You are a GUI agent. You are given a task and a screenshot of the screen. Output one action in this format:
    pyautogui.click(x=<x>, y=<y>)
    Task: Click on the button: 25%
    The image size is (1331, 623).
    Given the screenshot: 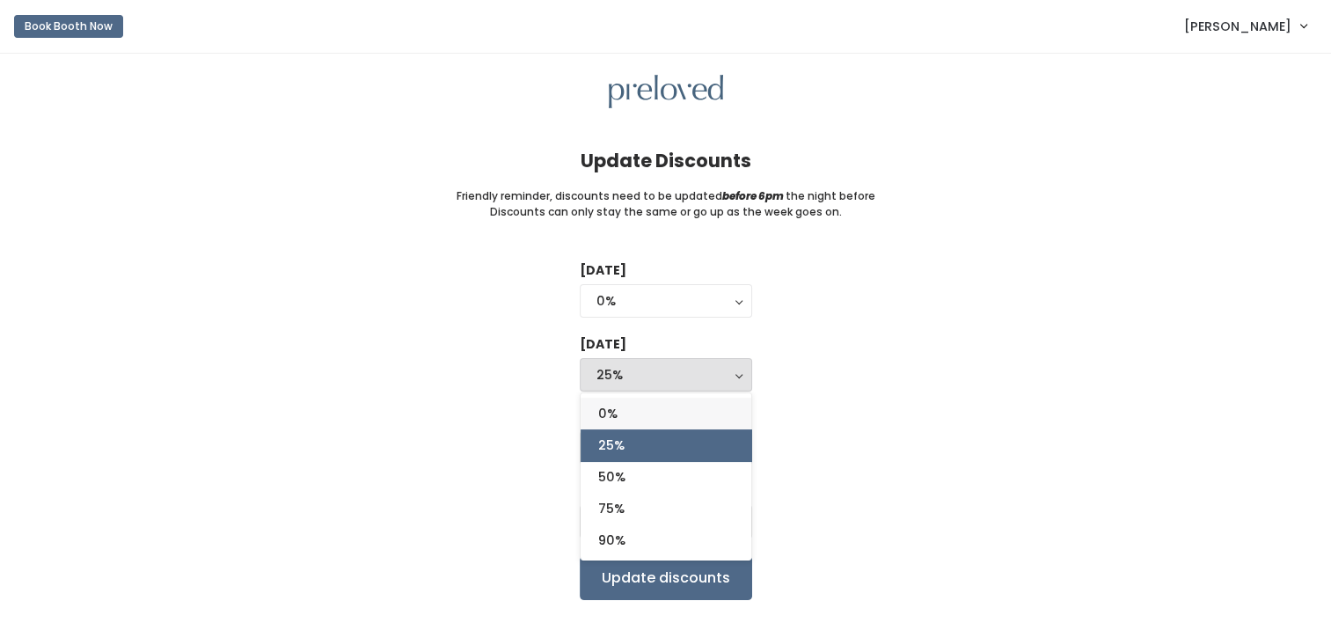 What is the action you would take?
    pyautogui.click(x=666, y=375)
    